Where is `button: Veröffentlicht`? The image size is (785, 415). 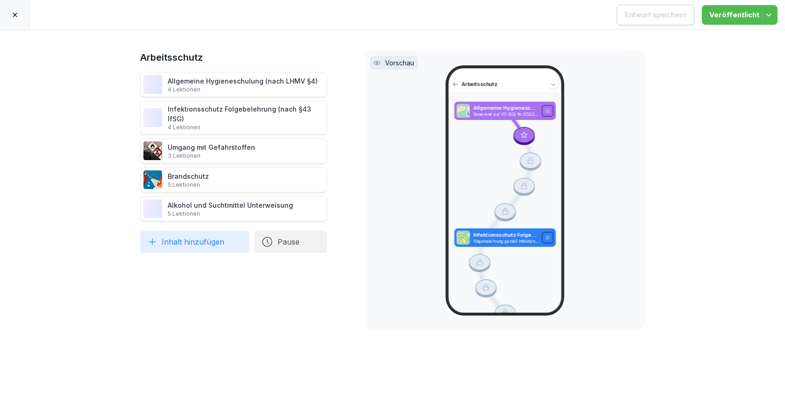
button: Veröffentlicht is located at coordinates (740, 15).